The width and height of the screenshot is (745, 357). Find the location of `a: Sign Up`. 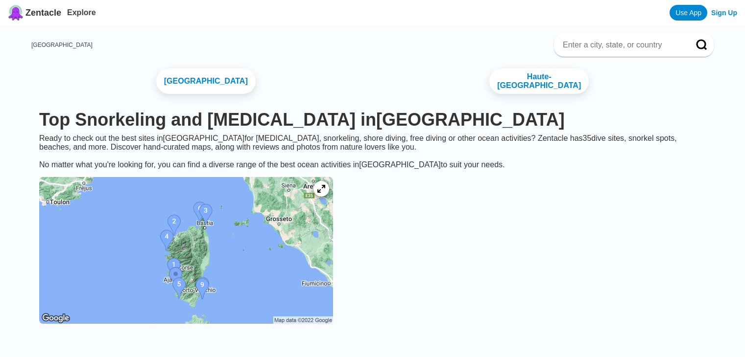

a: Sign Up is located at coordinates (723, 13).